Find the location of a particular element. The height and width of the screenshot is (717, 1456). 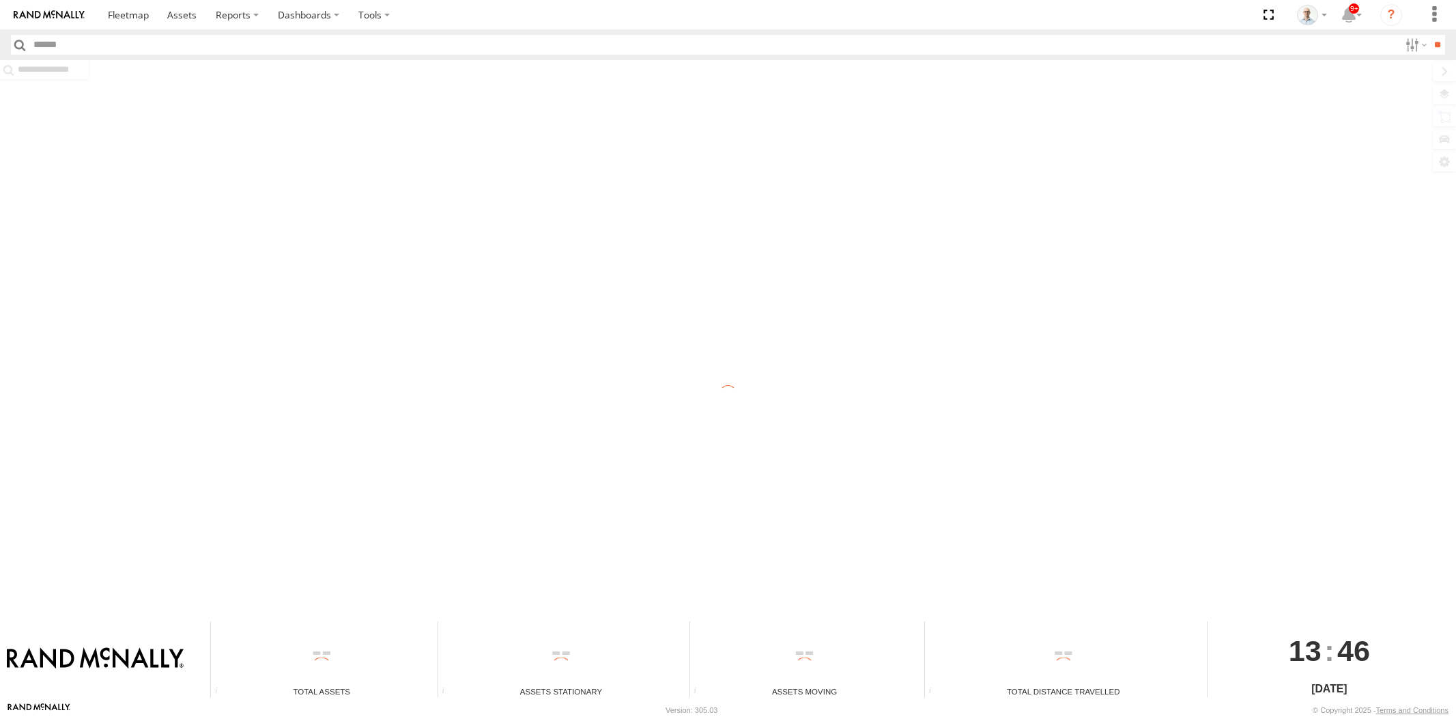

div: Total number of Enabled Assets is located at coordinates (221, 691).